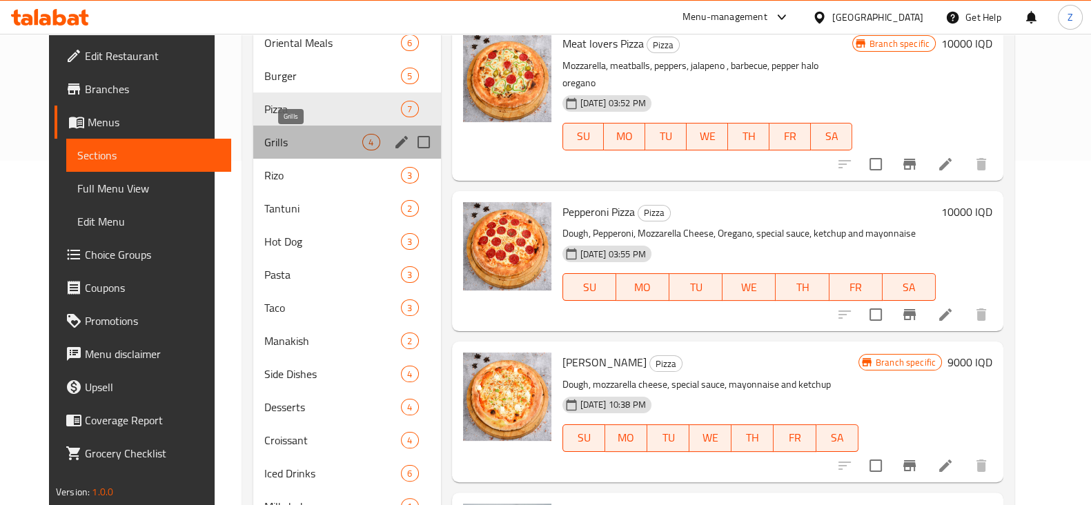  Describe the element at coordinates (152, 89) in the screenshot. I see `span: Branches` at that location.